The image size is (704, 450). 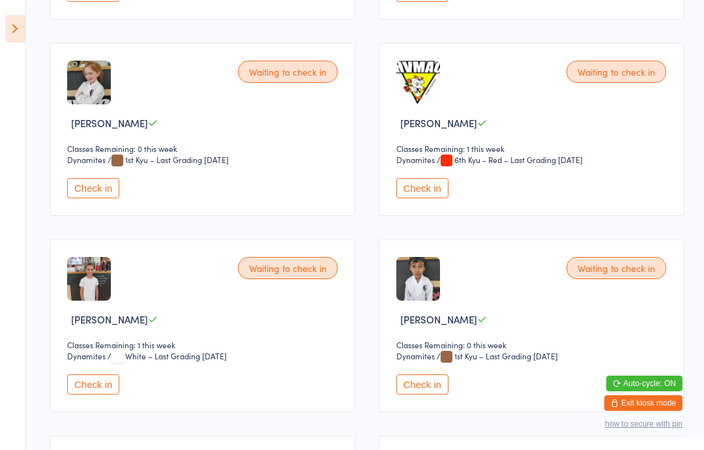 I want to click on img: image1683011111.png, so click(x=418, y=278).